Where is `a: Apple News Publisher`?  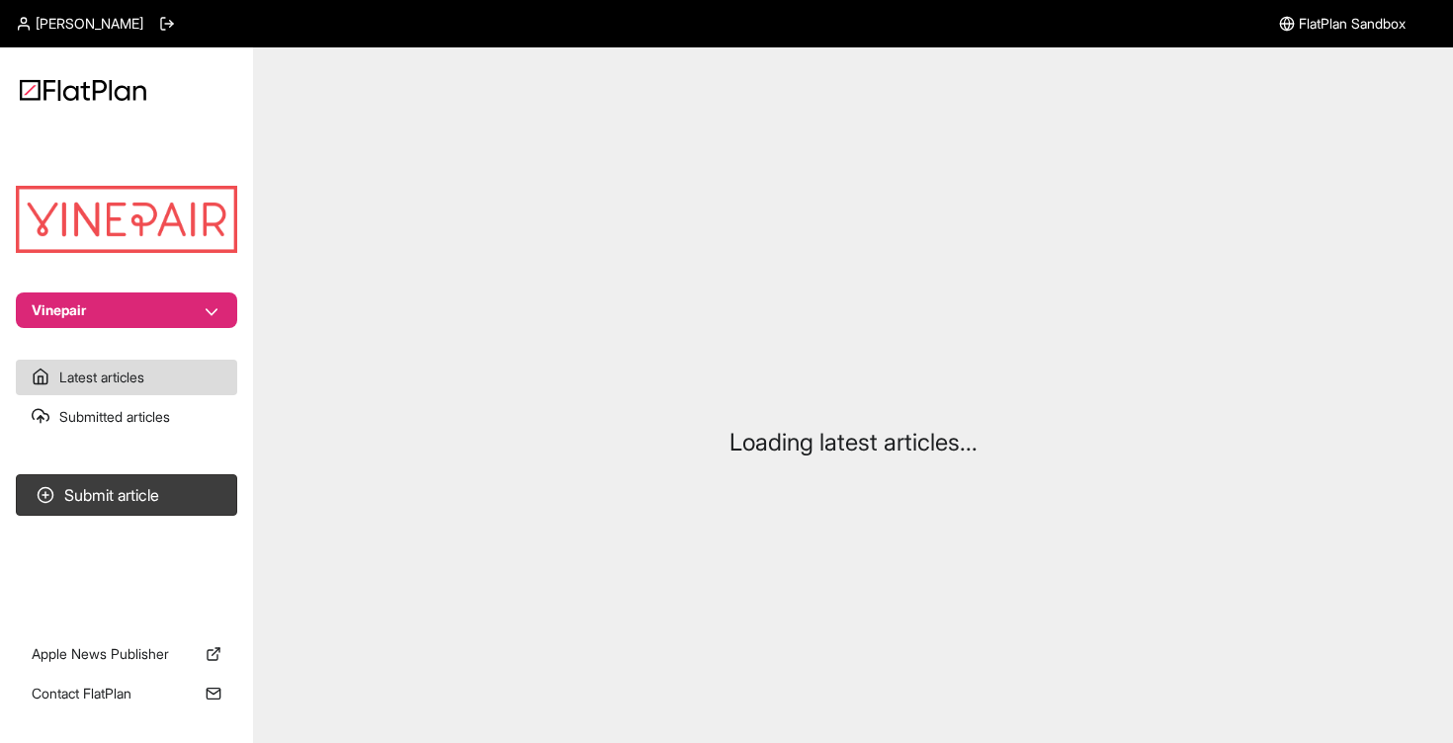 a: Apple News Publisher is located at coordinates (127, 654).